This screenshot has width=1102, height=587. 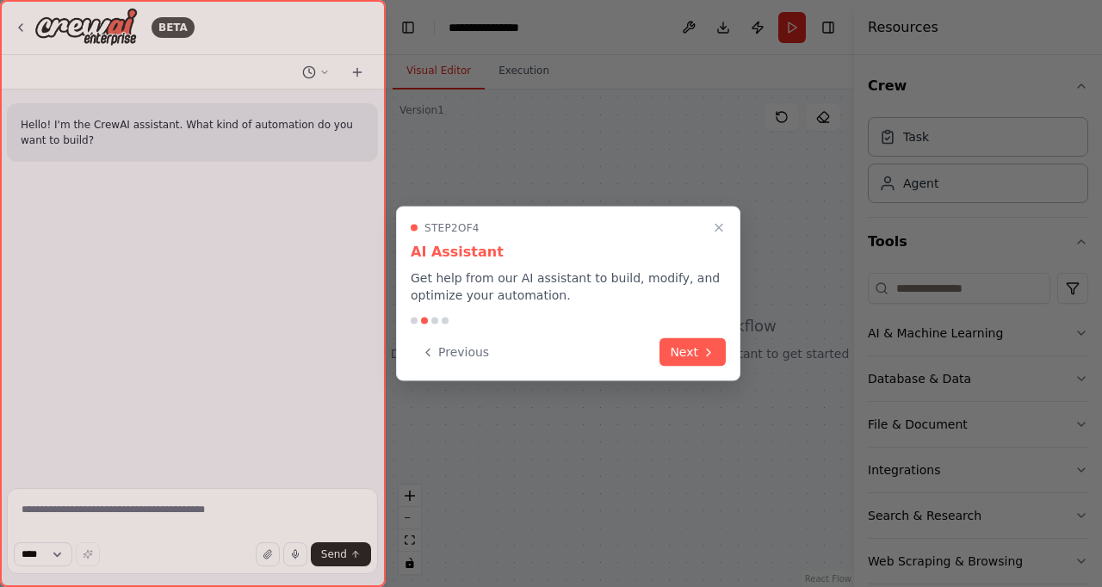 I want to click on p: Get help from our AI assistant to build, modify, and optimize your automation., so click(x=568, y=287).